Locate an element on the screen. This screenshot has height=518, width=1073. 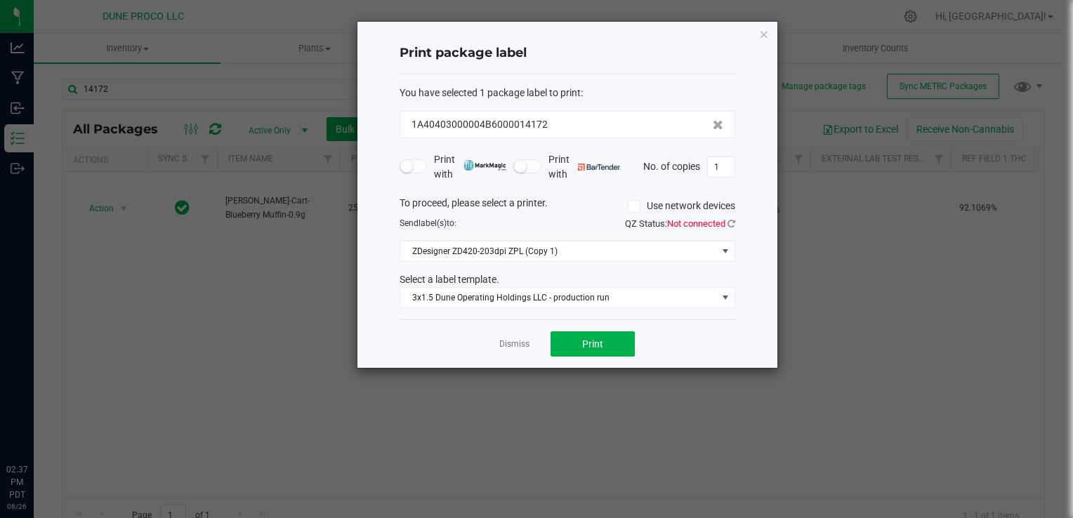
span: ZDesigner ZD420-203dpi ZPL (Copy 1) is located at coordinates (558, 251).